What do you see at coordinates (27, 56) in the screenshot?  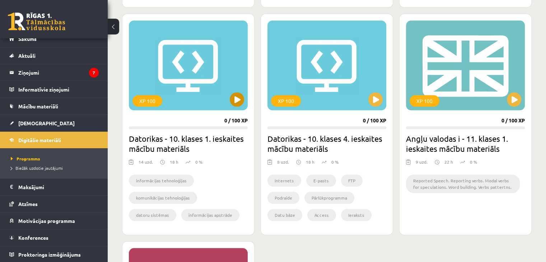 I see `span: Aktuāli` at bounding box center [27, 56].